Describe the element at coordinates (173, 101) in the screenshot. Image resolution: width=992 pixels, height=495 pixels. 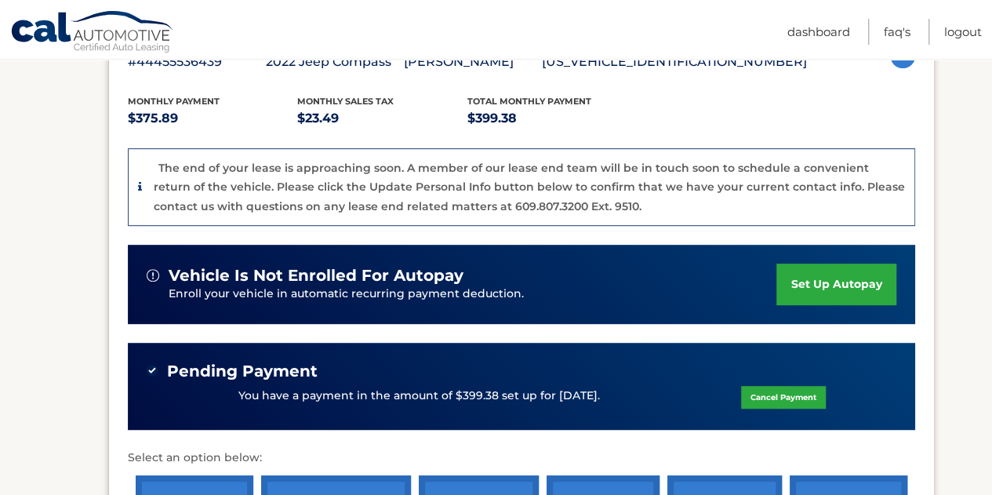
I see `span: Monthly Payment` at that location.